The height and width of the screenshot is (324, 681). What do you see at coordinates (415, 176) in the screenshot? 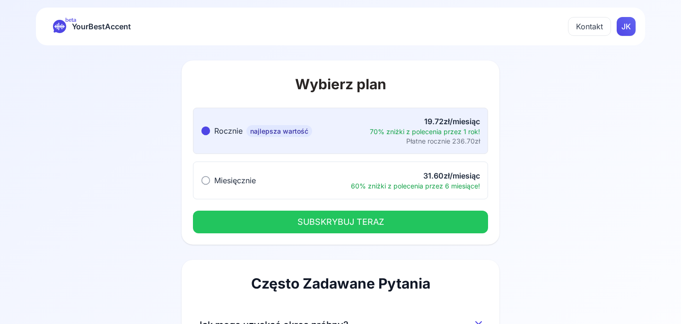
I see `div: 31.60zł/miesiąc` at bounding box center [415, 176].